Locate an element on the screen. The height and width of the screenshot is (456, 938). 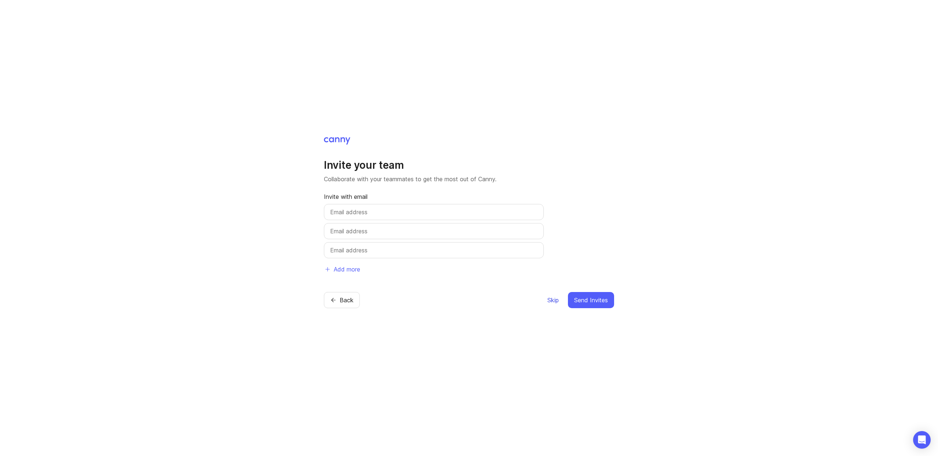
span: Send Invites is located at coordinates (591, 300).